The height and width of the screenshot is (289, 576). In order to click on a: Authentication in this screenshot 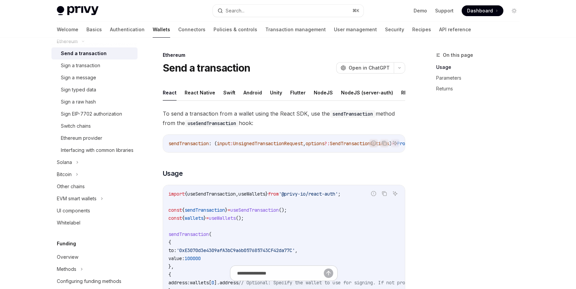, I will do `click(127, 30)`.